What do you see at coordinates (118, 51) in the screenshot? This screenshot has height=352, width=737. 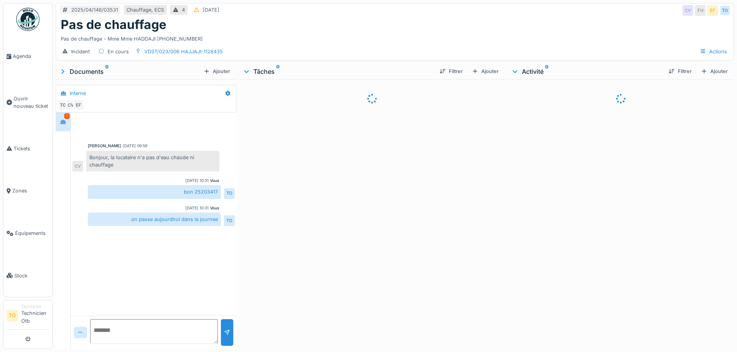 I see `div: En cours` at bounding box center [118, 51].